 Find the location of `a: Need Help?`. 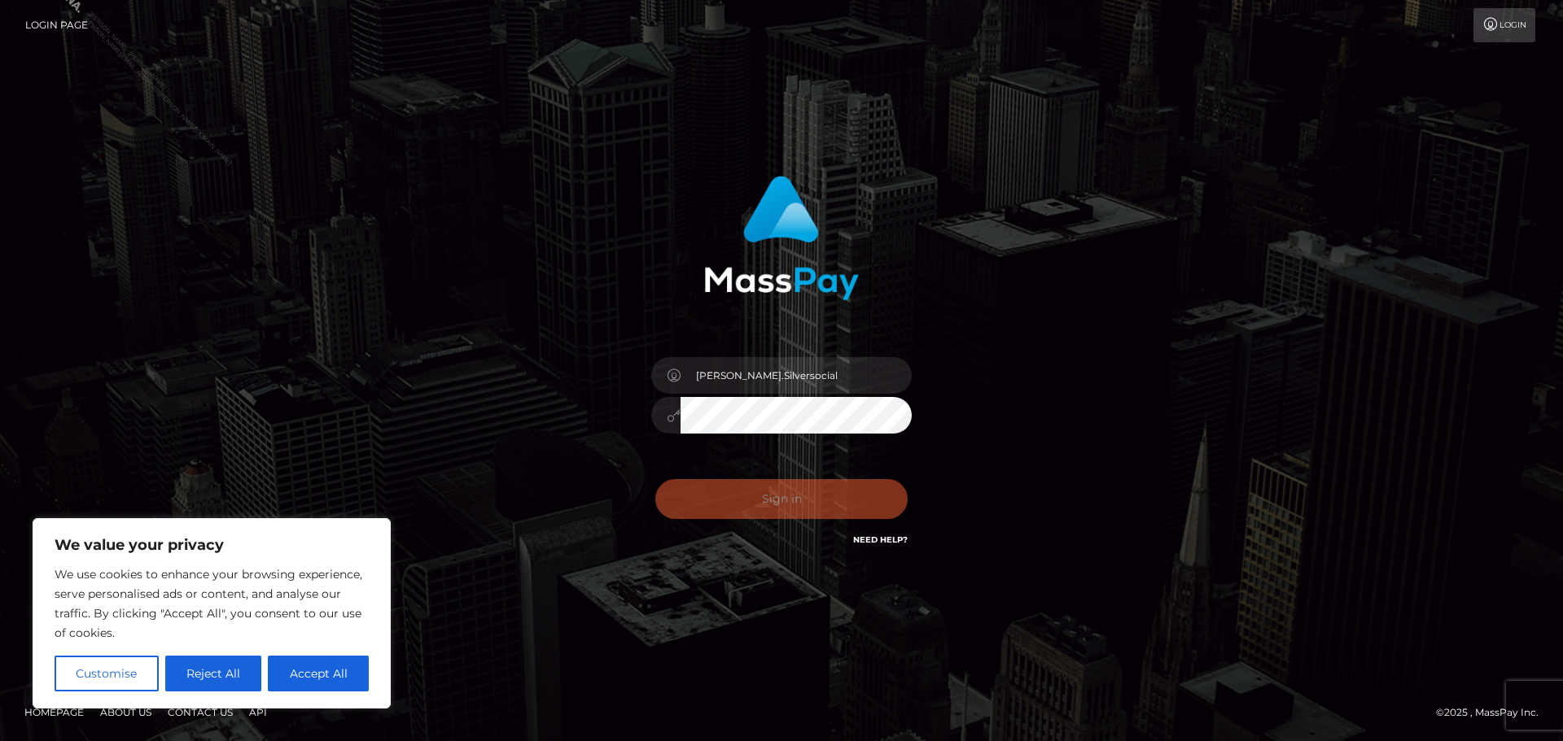

a: Need Help? is located at coordinates (880, 540).